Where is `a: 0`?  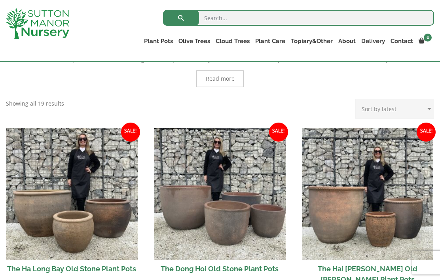
a: 0 is located at coordinates (425, 41).